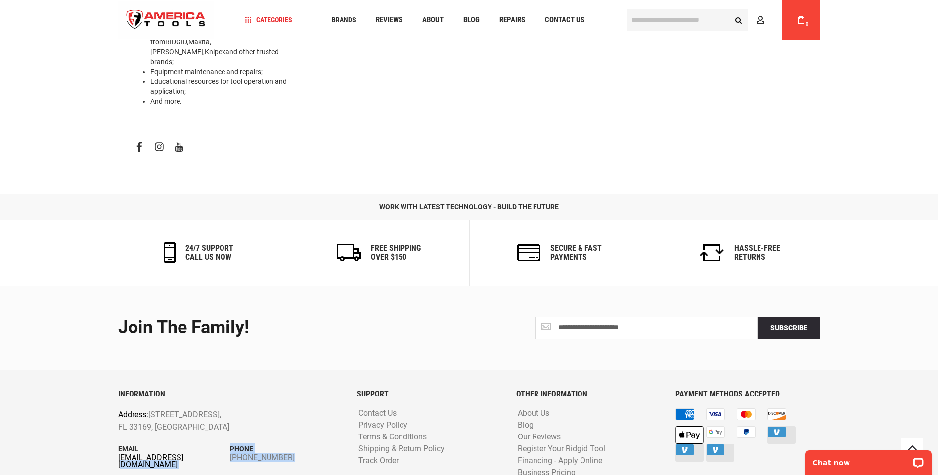  What do you see at coordinates (576, 253) in the screenshot?
I see `h6: secure & fast payments` at bounding box center [576, 253].